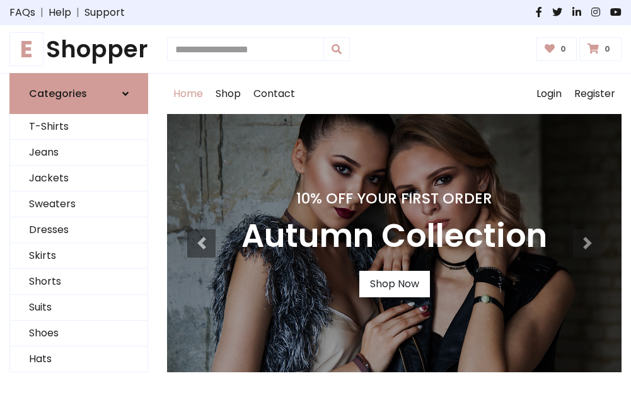 Image resolution: width=631 pixels, height=405 pixels. What do you see at coordinates (79, 204) in the screenshot?
I see `a: Sweaters` at bounding box center [79, 204].